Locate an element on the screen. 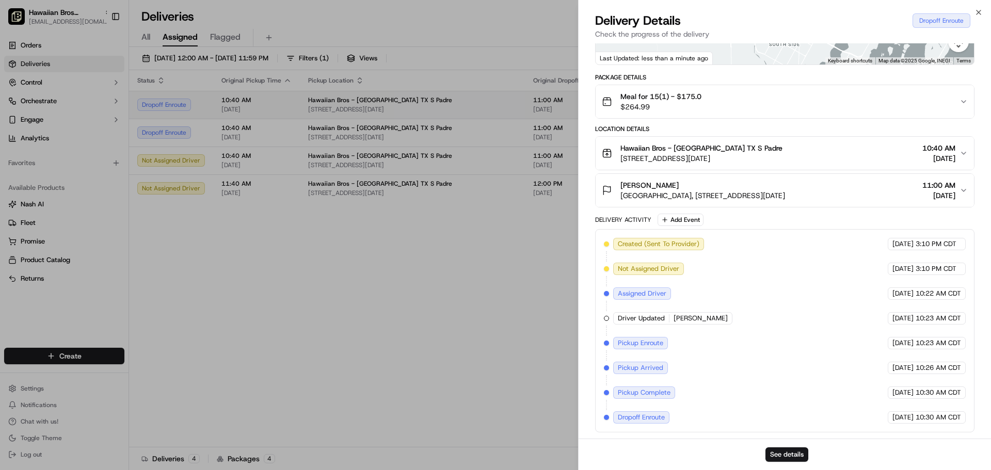  a: Open this area in Google Maps (opens a new window) is located at coordinates (615, 58).